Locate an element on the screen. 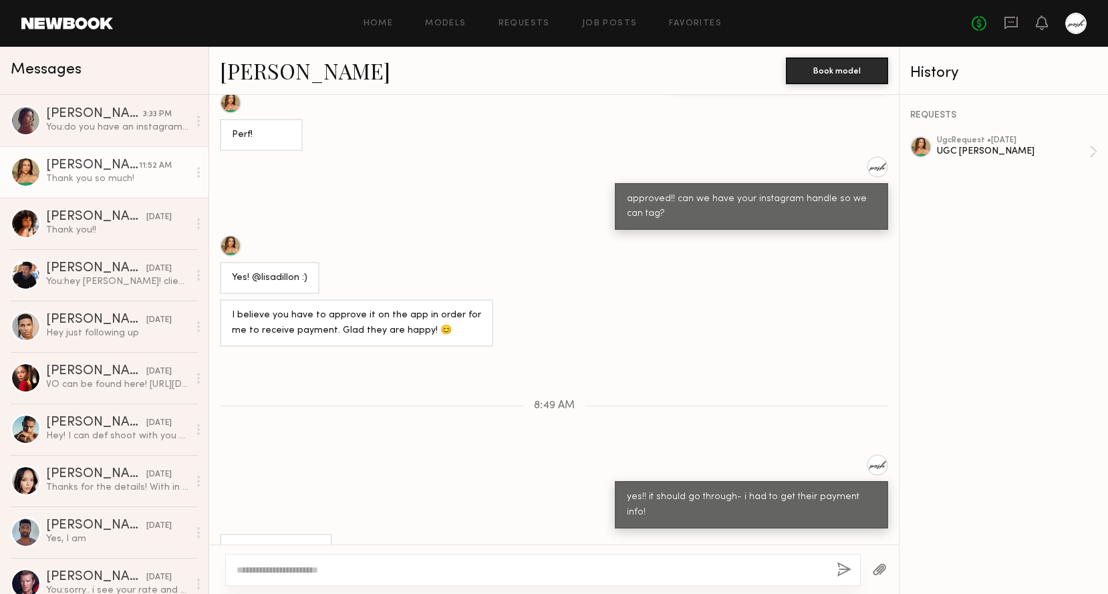 The width and height of the screenshot is (1108, 594). div: approved!! can we have your instagram handle so we can tag? is located at coordinates (751, 207).